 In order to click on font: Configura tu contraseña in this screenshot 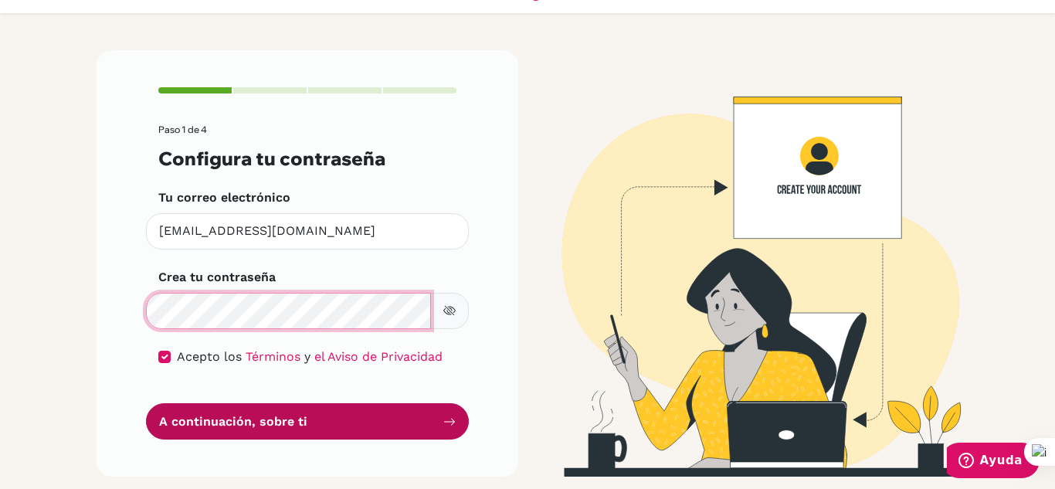, I will do `click(272, 158)`.